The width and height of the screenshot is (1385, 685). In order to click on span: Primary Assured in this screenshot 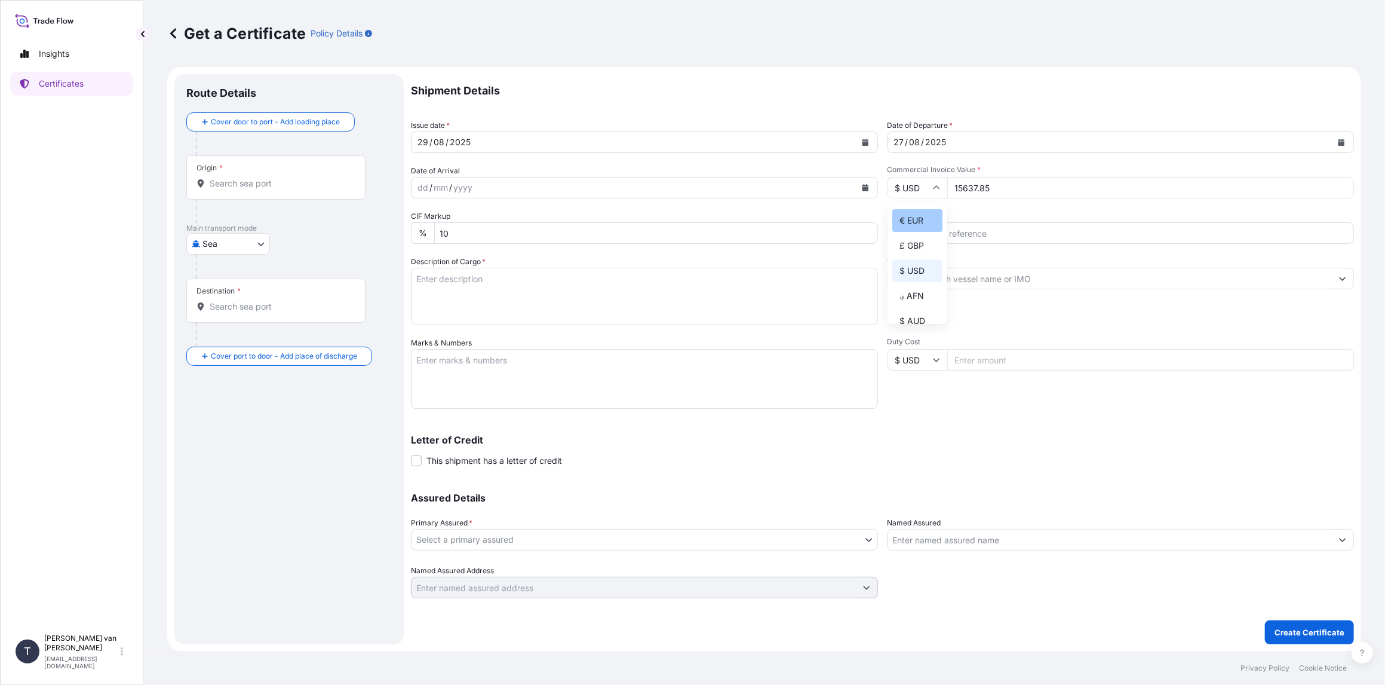, I will do `click(441, 523)`.